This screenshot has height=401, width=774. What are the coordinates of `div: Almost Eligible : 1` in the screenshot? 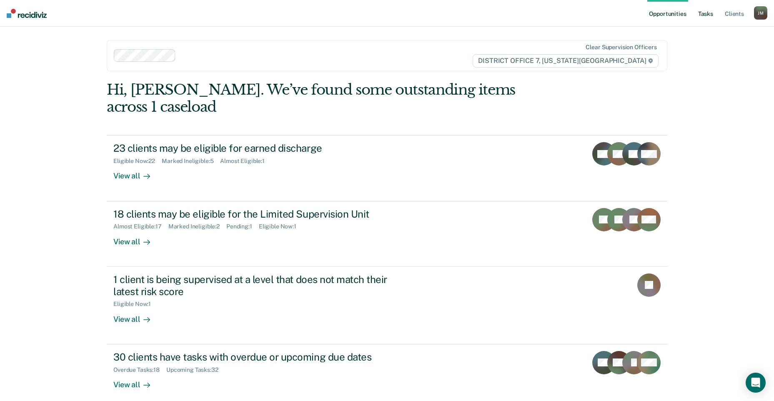 It's located at (246, 161).